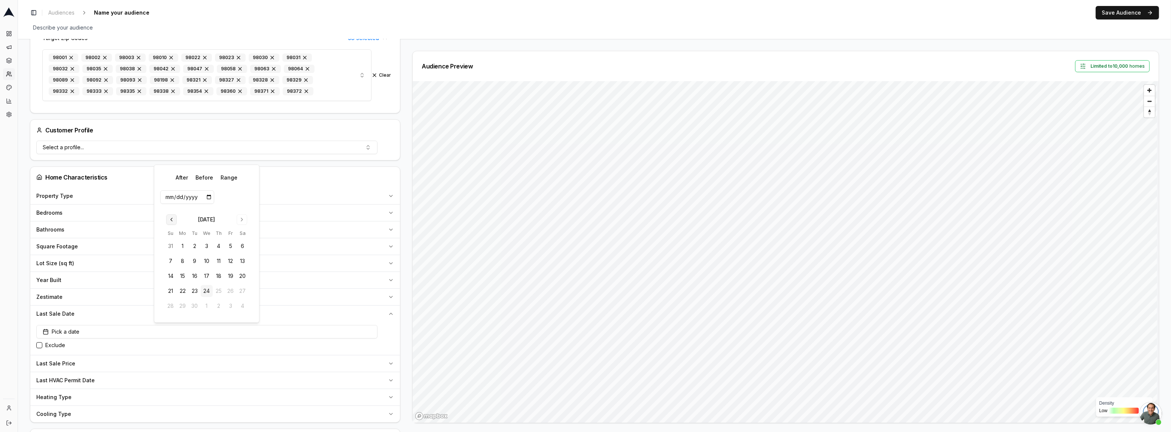  Describe the element at coordinates (215, 196) in the screenshot. I see `button: Property Type` at that location.